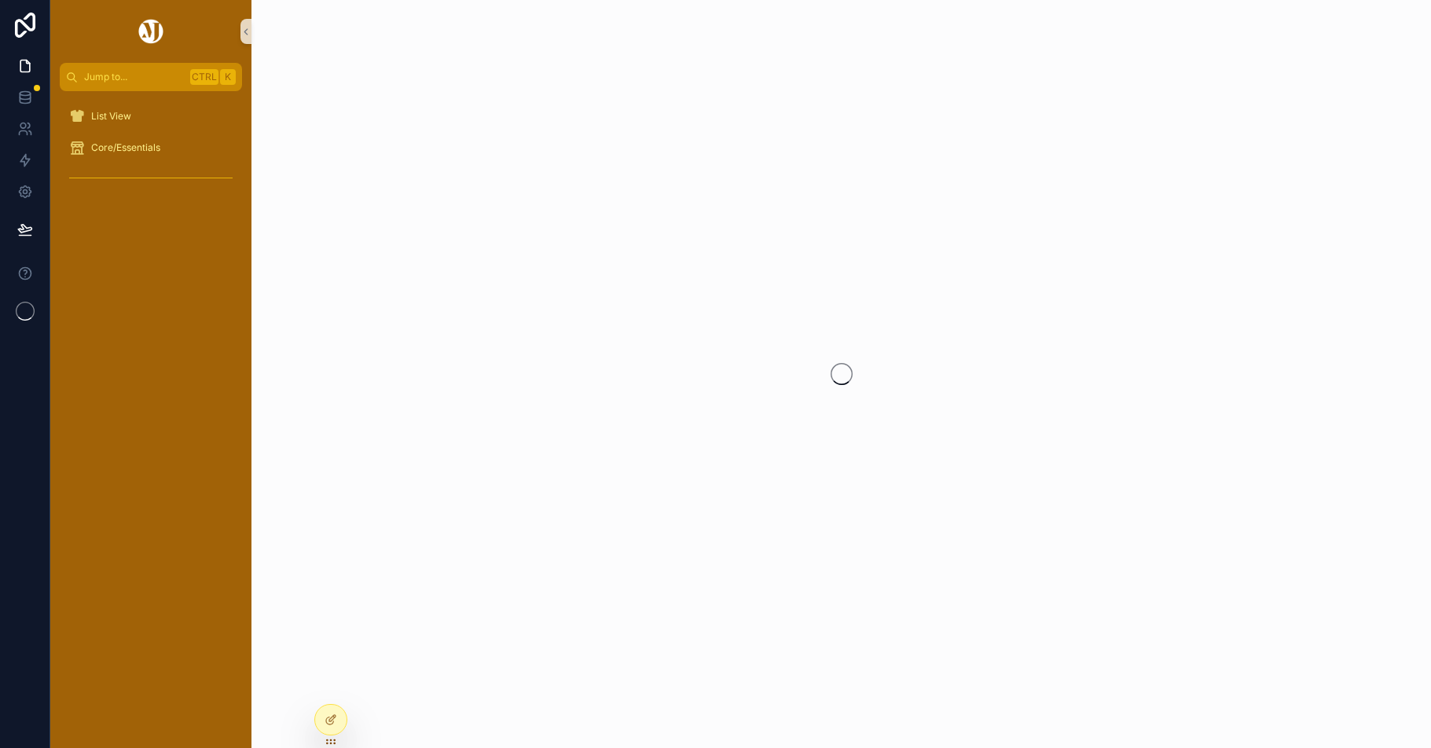  What do you see at coordinates (204, 77) in the screenshot?
I see `span: Ctrl` at bounding box center [204, 77].